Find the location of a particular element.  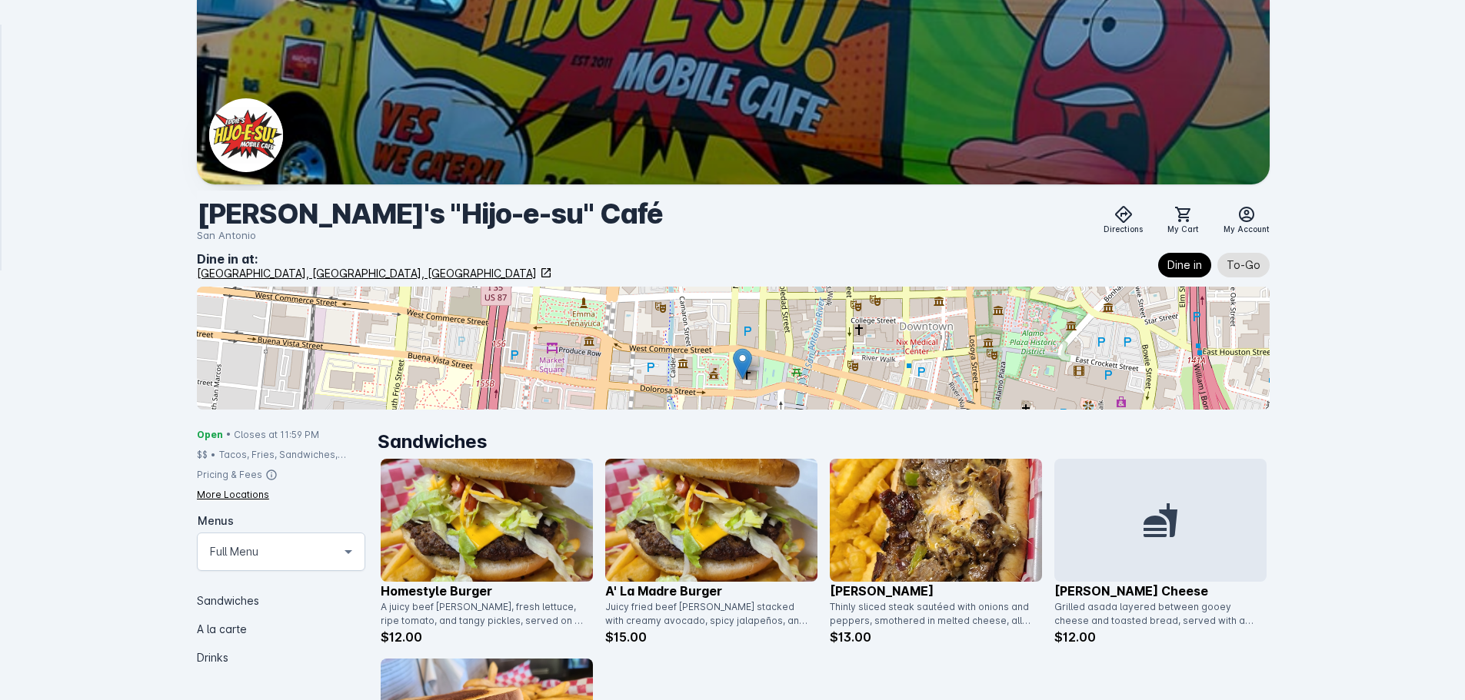

div: Grilled asada layered between gooey cheese and toasted bread, served with a side of crispy fries. is located at coordinates (1156, 614).